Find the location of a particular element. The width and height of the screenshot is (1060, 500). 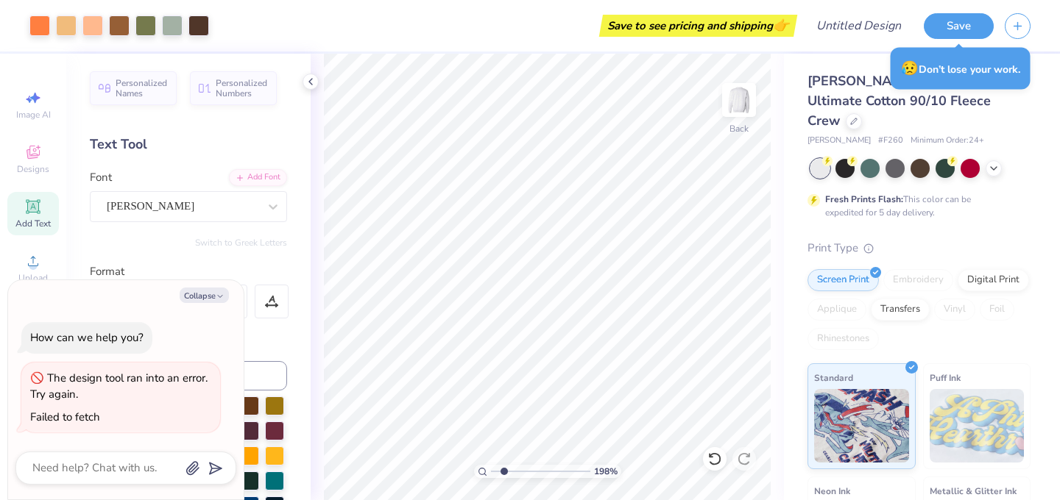

span: Add Text is located at coordinates (33, 224).